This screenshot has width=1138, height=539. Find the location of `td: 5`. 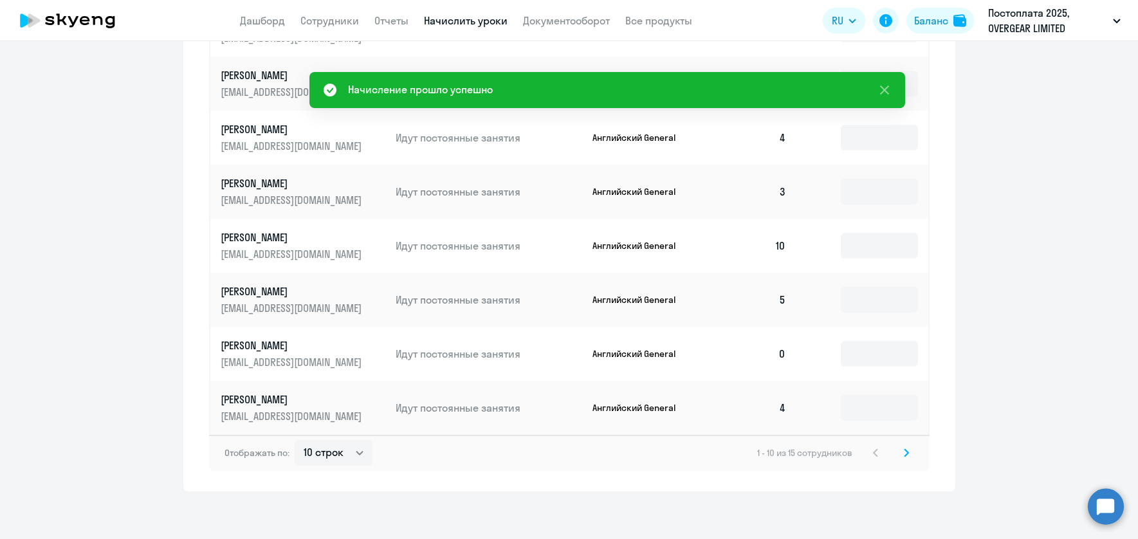

td: 5 is located at coordinates (752, 300).